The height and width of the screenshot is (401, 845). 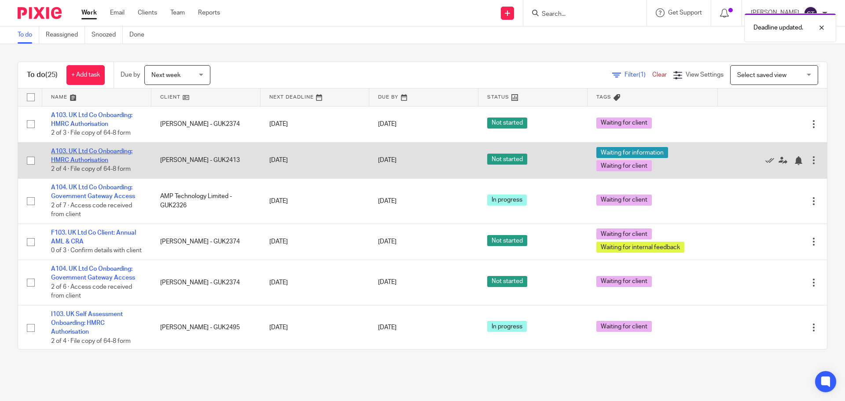 What do you see at coordinates (117, 13) in the screenshot?
I see `a: Email` at bounding box center [117, 13].